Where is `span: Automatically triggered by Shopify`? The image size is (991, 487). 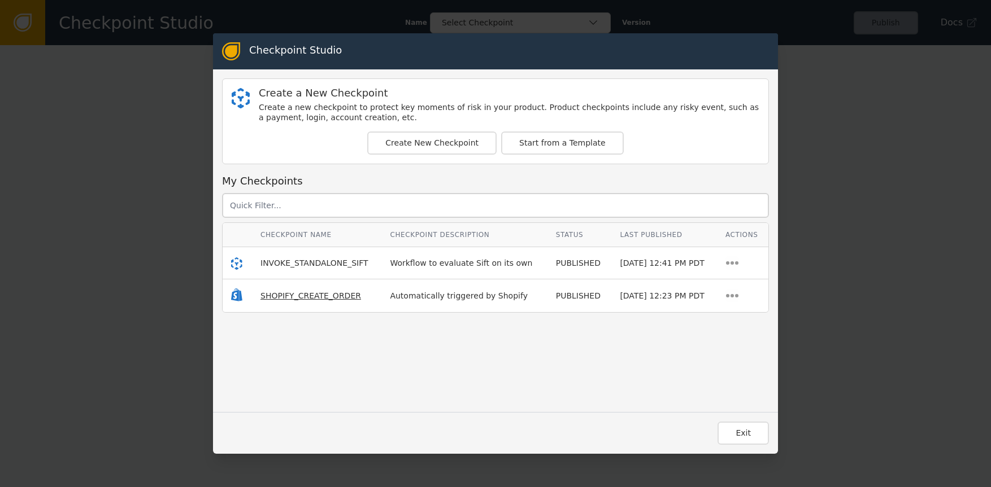 span: Automatically triggered by Shopify is located at coordinates (459, 296).